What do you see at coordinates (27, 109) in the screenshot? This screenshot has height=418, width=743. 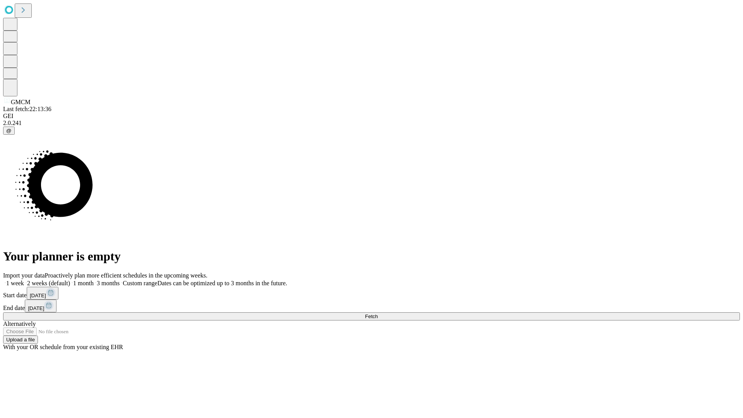 I see `span: Last fetch: 22:13:36` at bounding box center [27, 109].